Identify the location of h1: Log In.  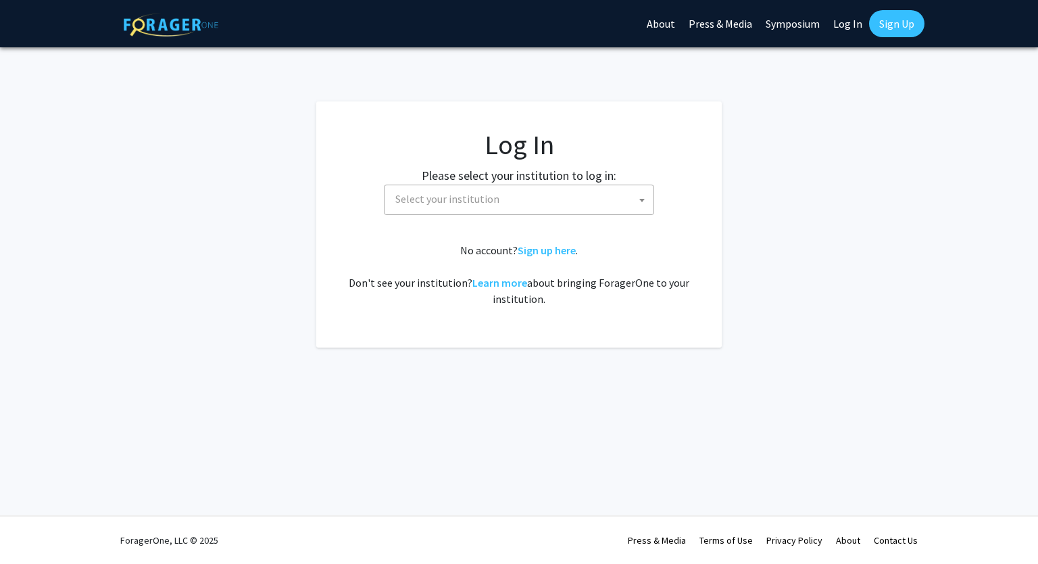
(519, 145).